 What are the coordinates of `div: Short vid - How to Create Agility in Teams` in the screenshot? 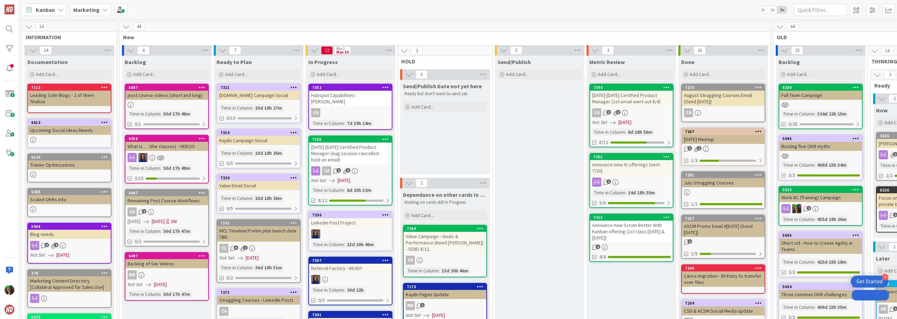 It's located at (821, 246).